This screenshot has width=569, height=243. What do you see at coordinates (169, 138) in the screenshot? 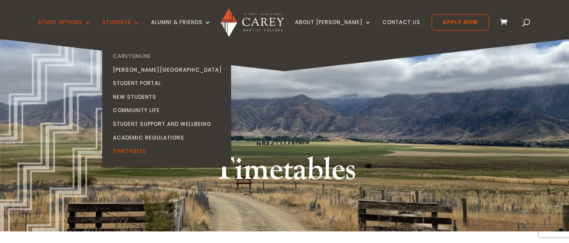
I see `a: Academic Regulations` at bounding box center [169, 138].